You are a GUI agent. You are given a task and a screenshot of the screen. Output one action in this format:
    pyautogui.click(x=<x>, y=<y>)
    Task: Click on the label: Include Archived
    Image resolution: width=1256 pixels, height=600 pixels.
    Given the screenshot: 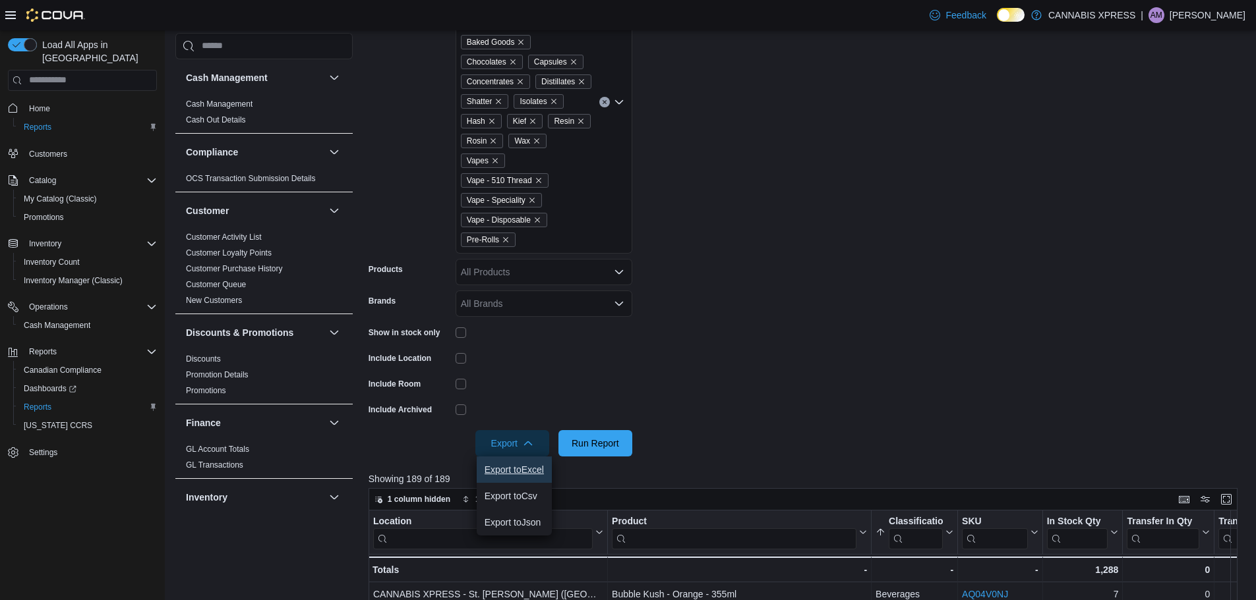 What is the action you would take?
    pyautogui.click(x=400, y=410)
    